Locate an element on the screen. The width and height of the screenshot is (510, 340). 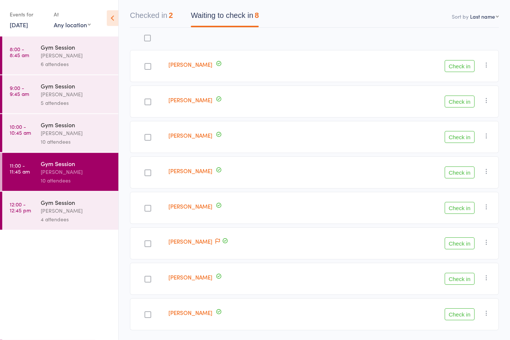
div: 2 is located at coordinates (171, 16).